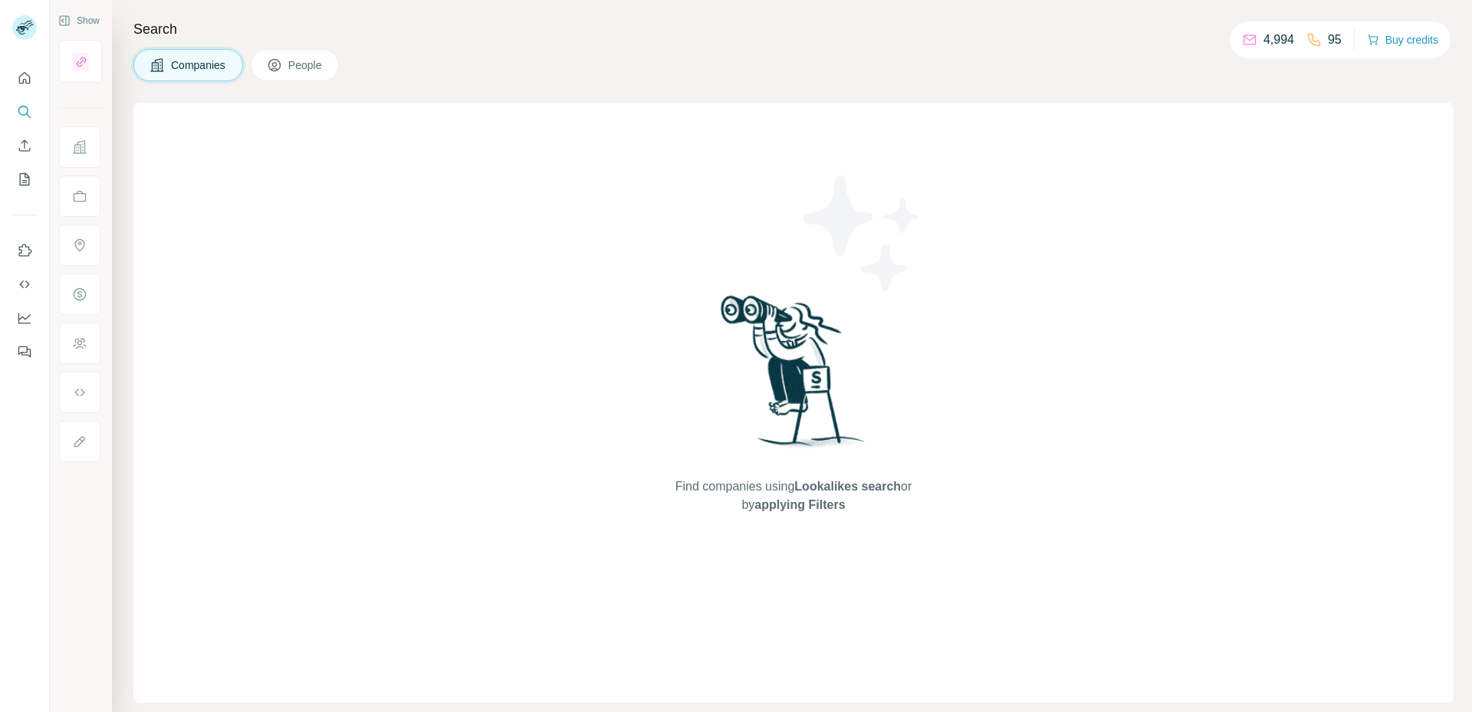 Image resolution: width=1472 pixels, height=712 pixels. Describe the element at coordinates (799, 504) in the screenshot. I see `span: applying Filters` at that location.